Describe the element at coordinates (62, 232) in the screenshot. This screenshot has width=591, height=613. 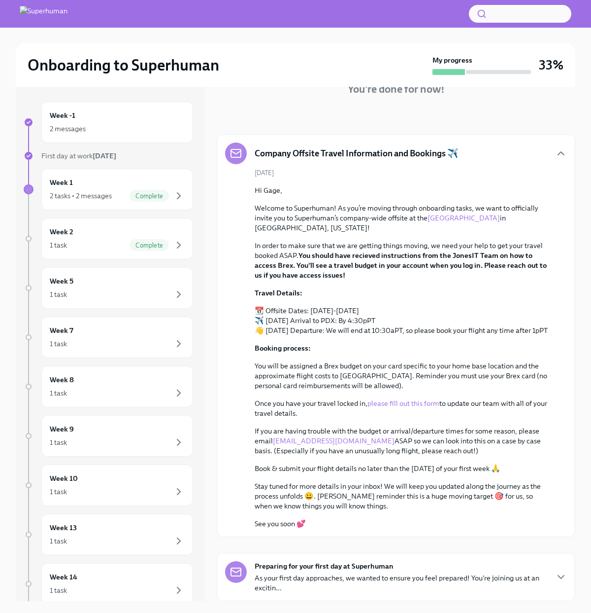
I see `h6: Week 2` at that location.